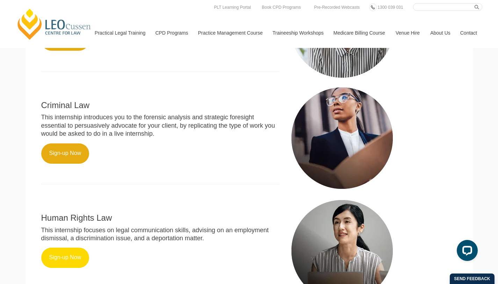  What do you see at coordinates (232, 7) in the screenshot?
I see `a: PLT Learning Portal` at bounding box center [232, 7].